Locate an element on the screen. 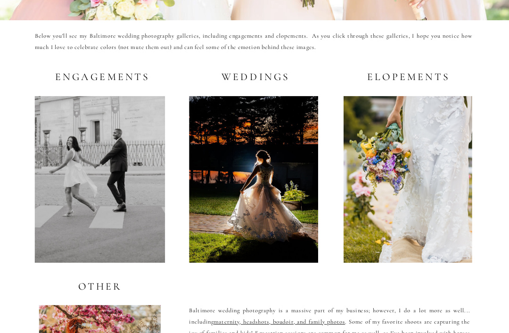 This screenshot has height=333, width=509. h2: Weddings is located at coordinates (254, 76).